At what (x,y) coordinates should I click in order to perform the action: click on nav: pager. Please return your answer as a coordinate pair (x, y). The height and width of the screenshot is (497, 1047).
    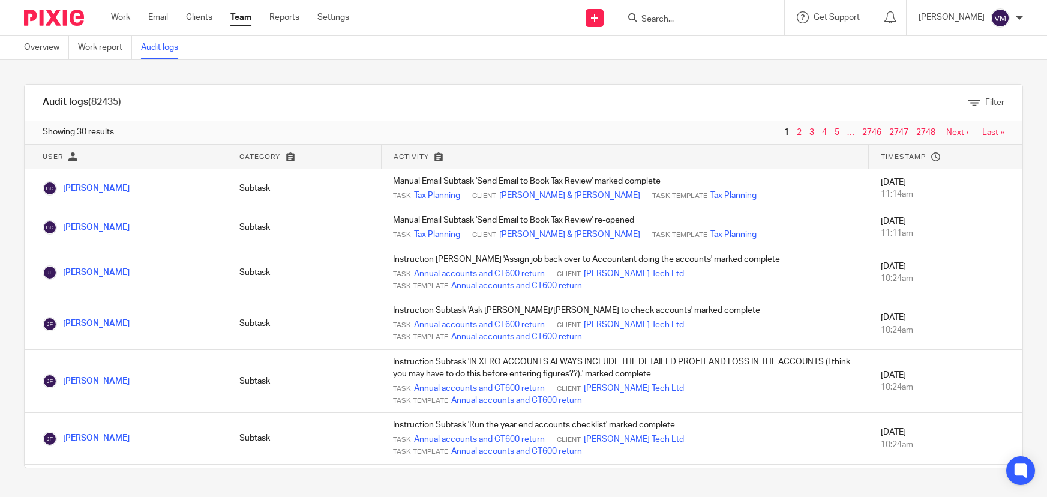
    Looking at the image, I should click on (893, 133).